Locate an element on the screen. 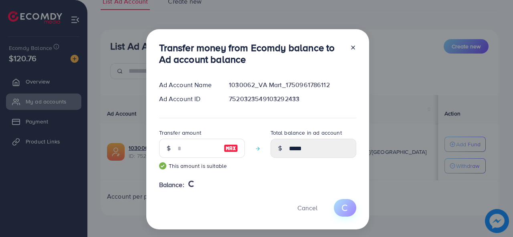 This screenshot has height=237, width=513. img: guide is located at coordinates (163, 166).